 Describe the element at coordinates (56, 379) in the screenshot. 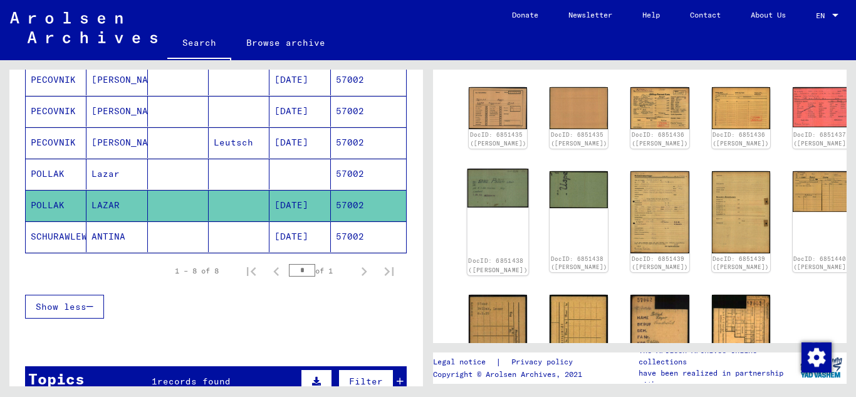

I see `div: Topics` at that location.